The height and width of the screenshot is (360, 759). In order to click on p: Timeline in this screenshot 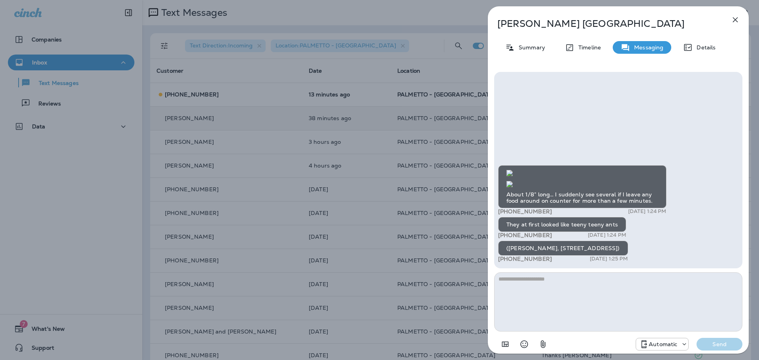, I will do `click(587, 47)`.